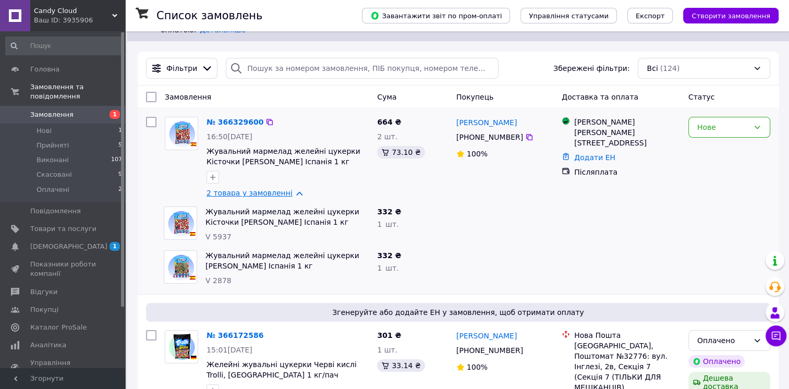  Describe the element at coordinates (44, 310) in the screenshot. I see `span: Покупці` at that location.